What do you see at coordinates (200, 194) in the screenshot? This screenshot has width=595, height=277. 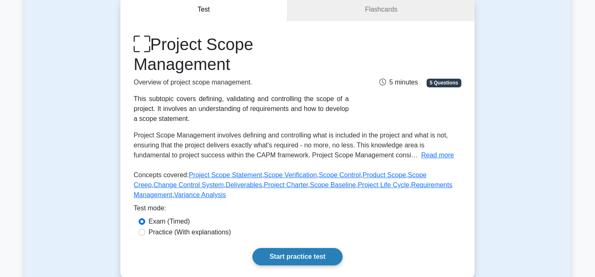 I see `a: Variance Analysis` at bounding box center [200, 194].